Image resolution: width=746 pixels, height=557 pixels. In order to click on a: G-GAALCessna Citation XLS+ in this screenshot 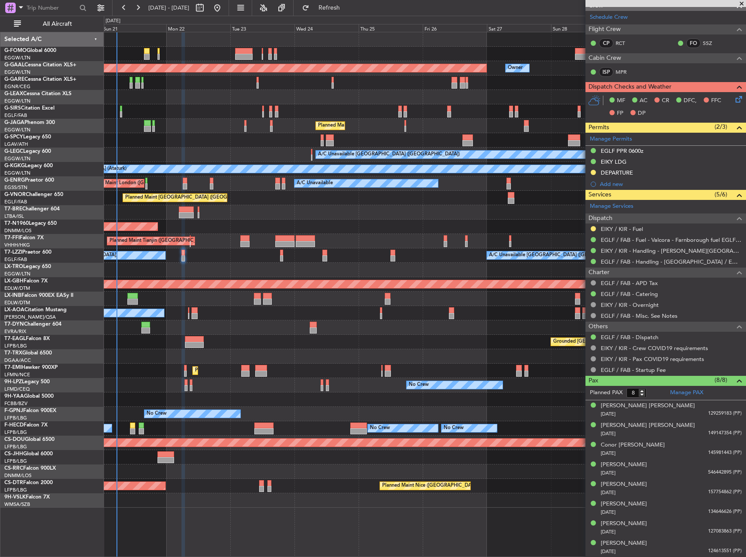, I will do `click(40, 65)`.